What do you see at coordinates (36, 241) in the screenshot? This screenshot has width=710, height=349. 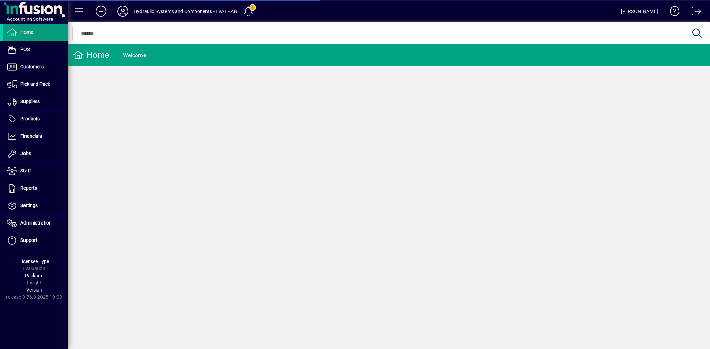 I see `a: Support` at bounding box center [36, 241].